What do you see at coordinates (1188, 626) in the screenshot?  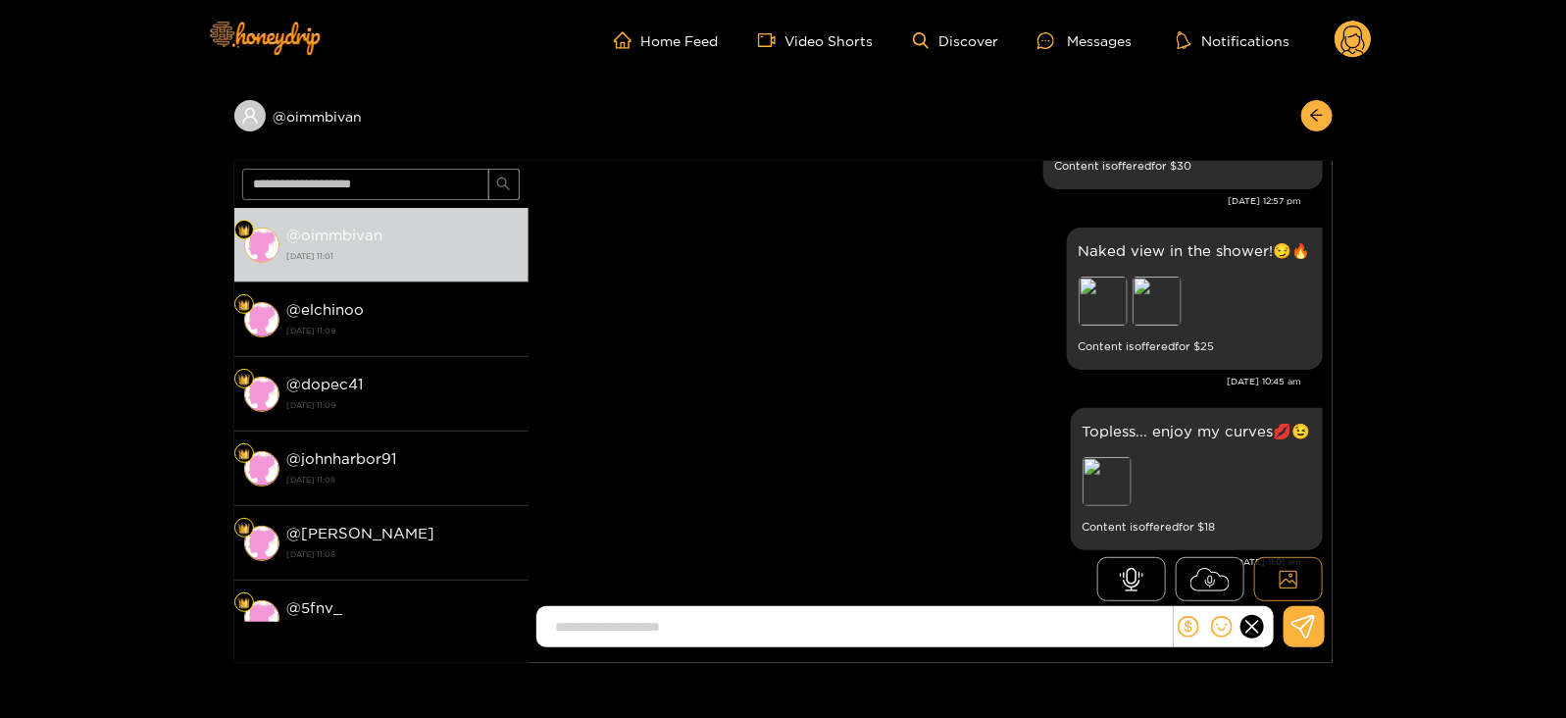 I see `button: dollar` at bounding box center [1188, 626].